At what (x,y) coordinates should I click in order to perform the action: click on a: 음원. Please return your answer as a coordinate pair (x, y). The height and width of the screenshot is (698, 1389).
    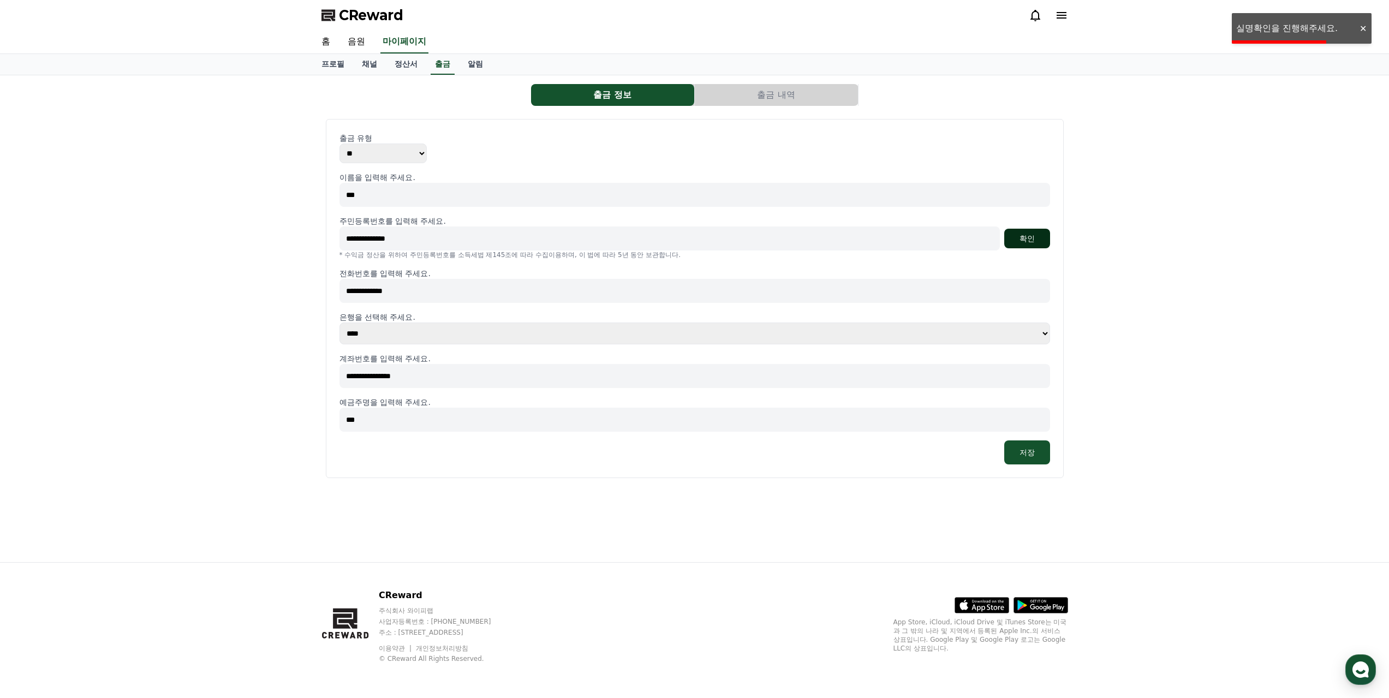
    Looking at the image, I should click on (356, 42).